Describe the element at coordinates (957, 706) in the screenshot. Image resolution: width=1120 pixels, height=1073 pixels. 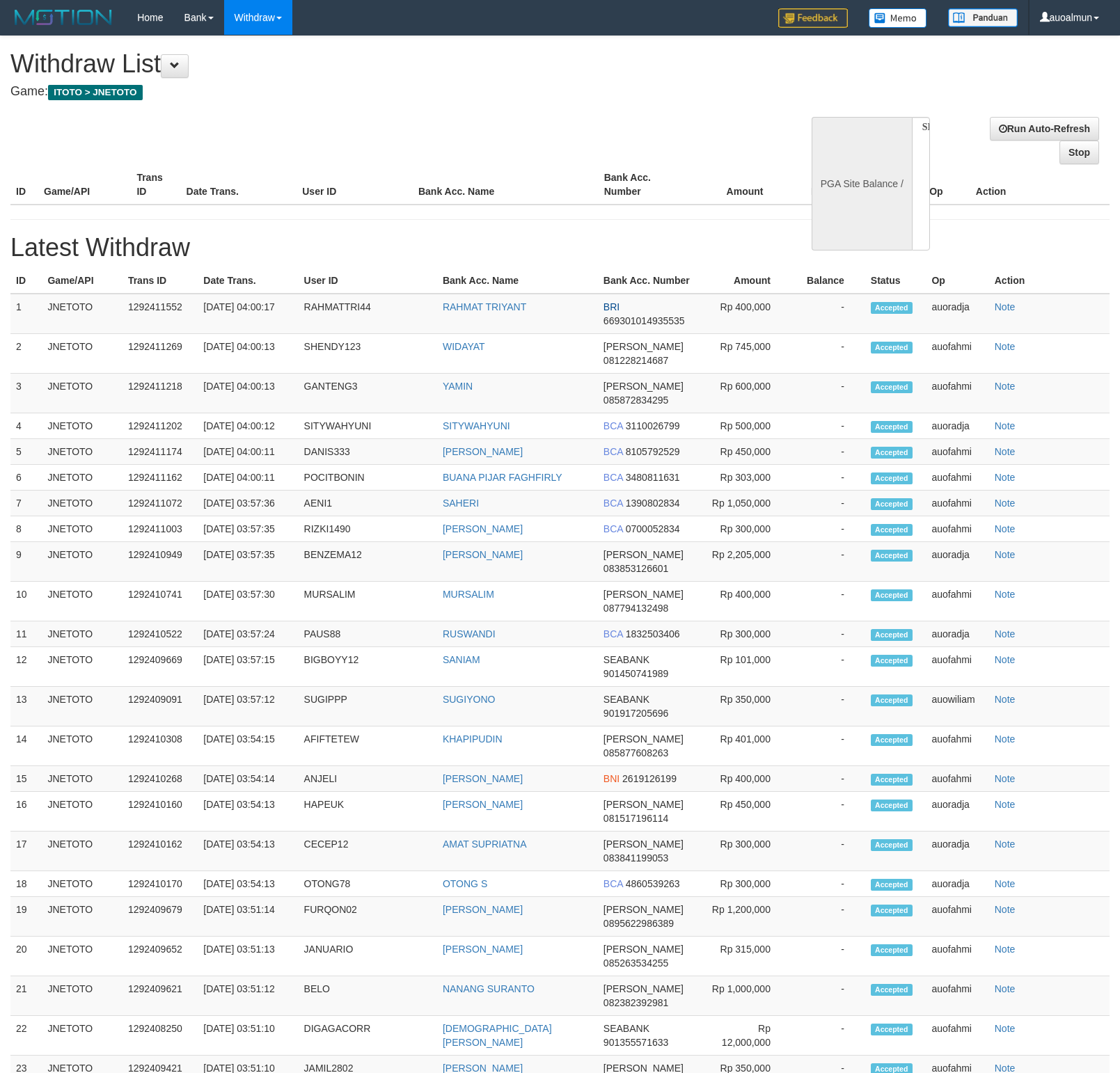
I see `td: auowiliam` at that location.